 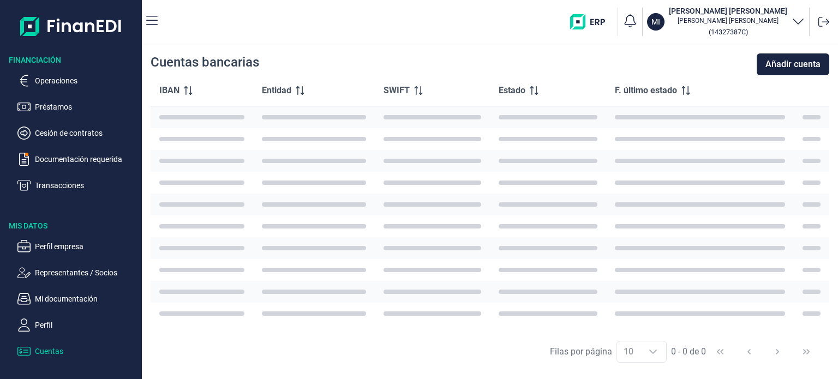 I want to click on button: Operaciones, so click(x=77, y=81).